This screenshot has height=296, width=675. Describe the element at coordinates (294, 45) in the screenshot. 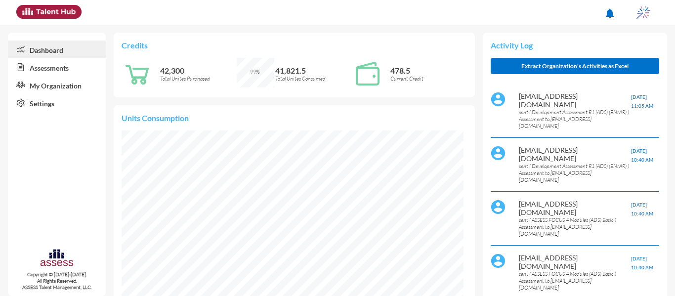

I see `p: Credits` at that location.